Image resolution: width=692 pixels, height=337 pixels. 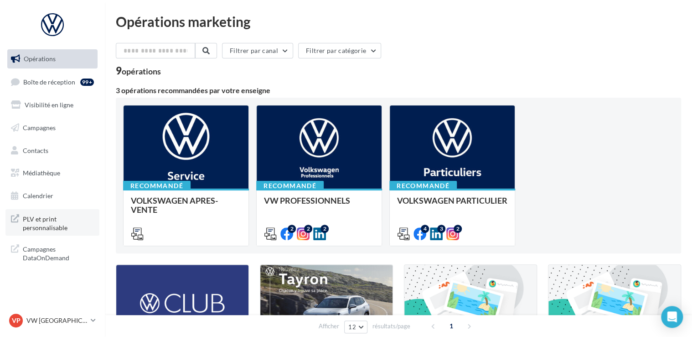 What do you see at coordinates (52, 173) in the screenshot?
I see `a: Médiathèque` at bounding box center [52, 173].